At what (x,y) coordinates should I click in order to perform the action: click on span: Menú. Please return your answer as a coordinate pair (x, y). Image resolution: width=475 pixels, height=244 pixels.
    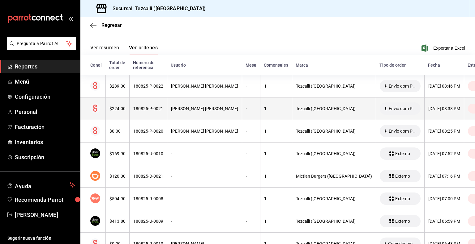
    Looking at the image, I should click on (45, 82).